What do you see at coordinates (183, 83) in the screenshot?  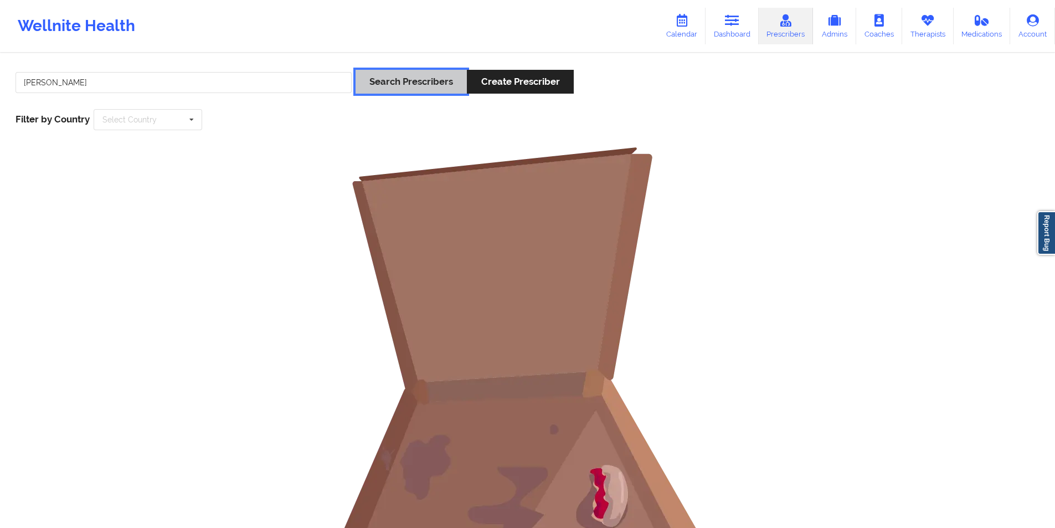 I see `input: Search Keywords` at bounding box center [183, 83].